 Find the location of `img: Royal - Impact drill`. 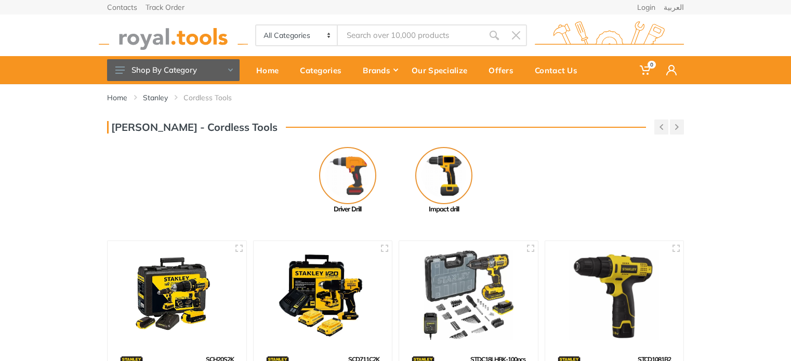

img: Royal - Impact drill is located at coordinates (444, 176).